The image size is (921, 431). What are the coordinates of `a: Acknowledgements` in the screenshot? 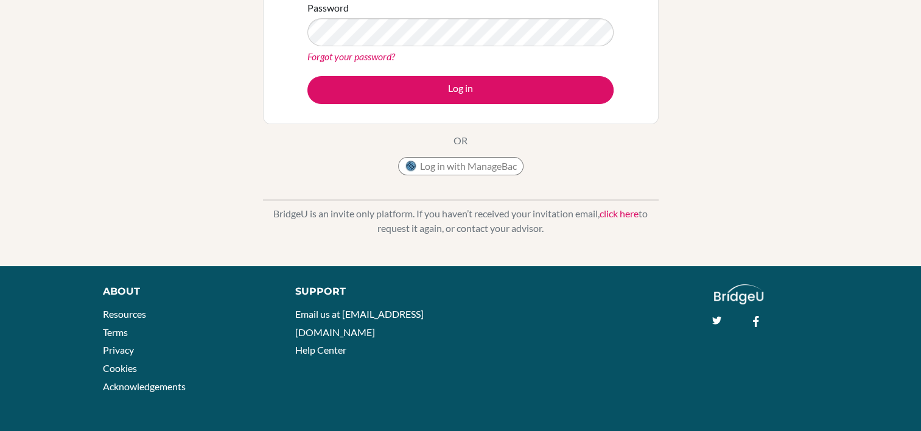 It's located at (144, 386).